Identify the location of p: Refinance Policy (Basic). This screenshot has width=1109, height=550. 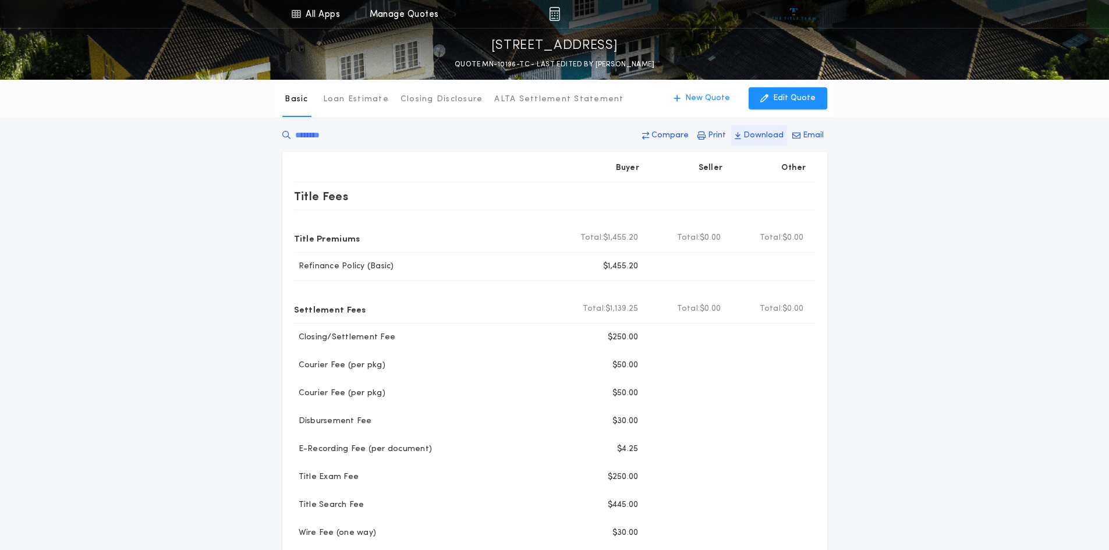
(344, 267).